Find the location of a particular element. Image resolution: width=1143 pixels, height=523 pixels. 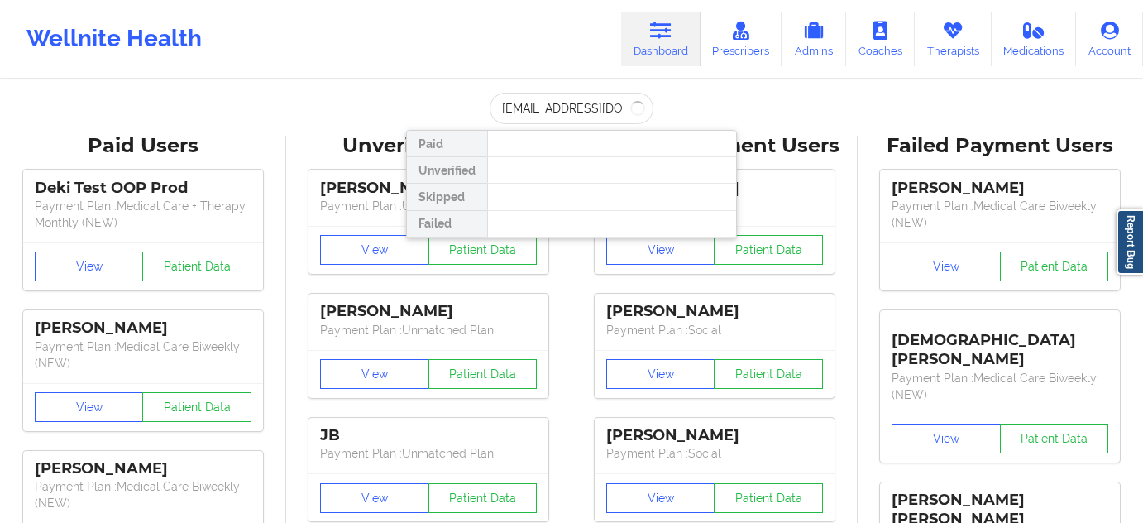

a: Coaches is located at coordinates (880, 39).